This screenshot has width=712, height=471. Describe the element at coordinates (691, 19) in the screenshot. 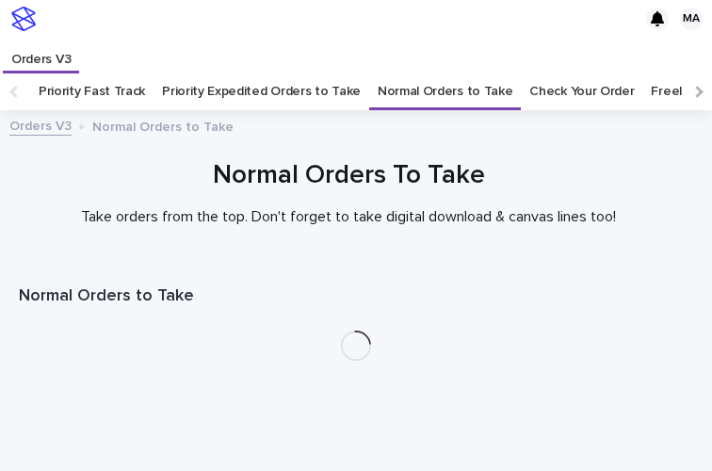

I see `div: MA` at that location.